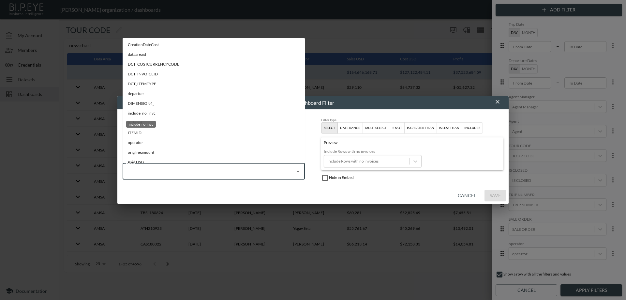  I want to click on div: Filter type, so click(412, 120).